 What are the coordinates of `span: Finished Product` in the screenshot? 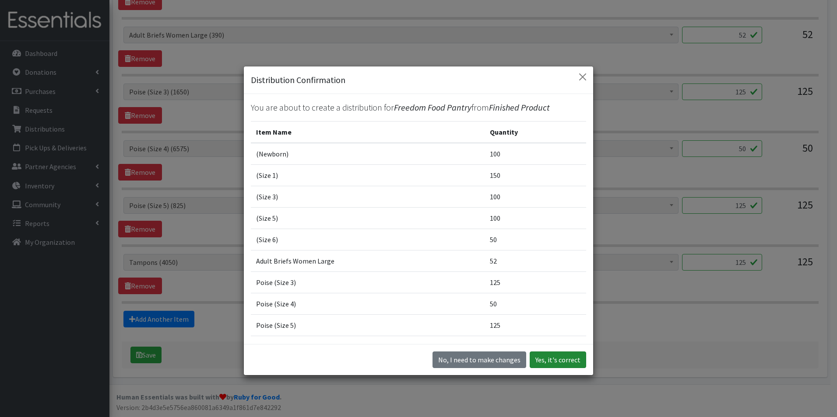 It's located at (519, 107).